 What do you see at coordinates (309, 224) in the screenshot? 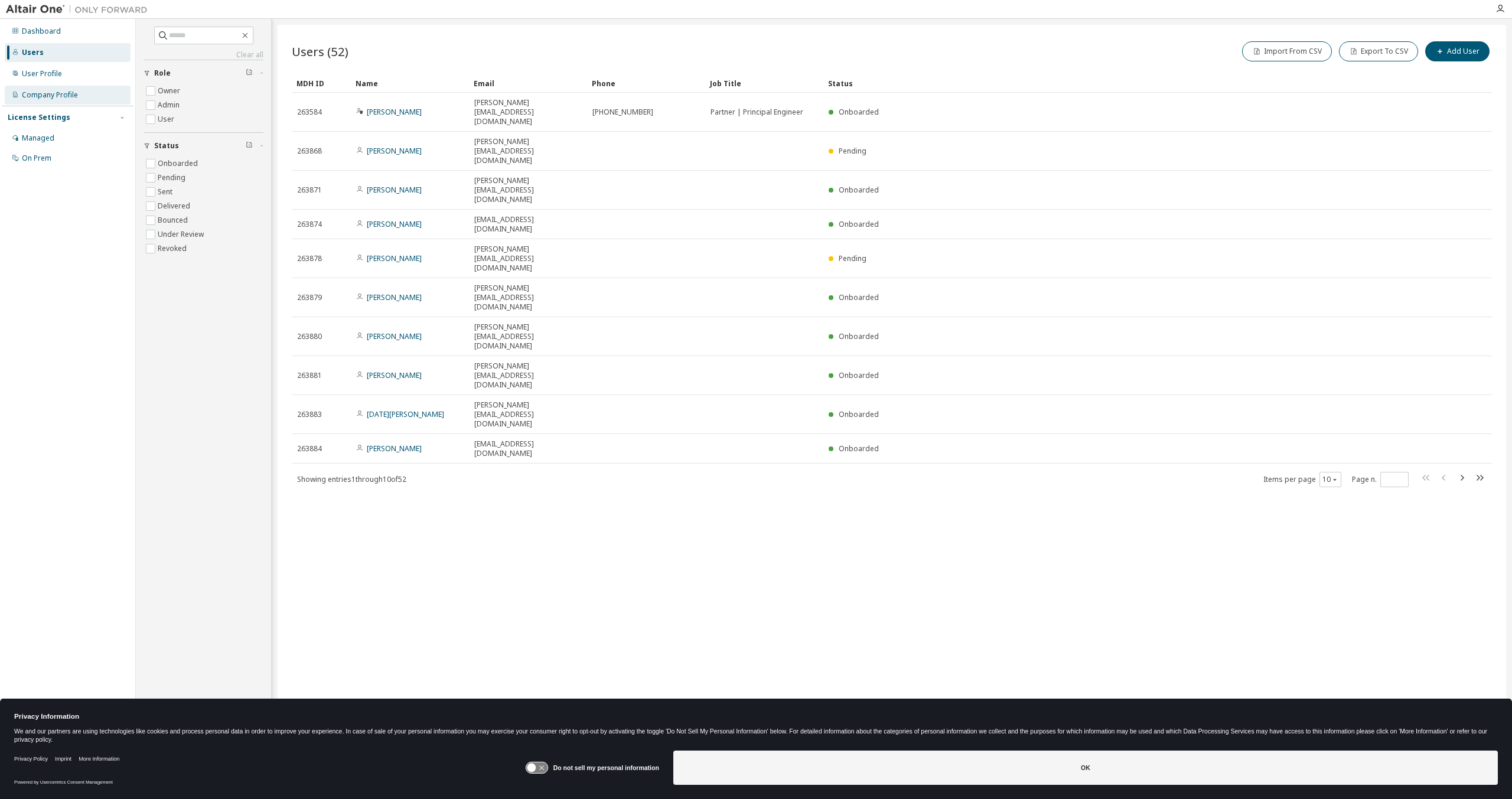
I see `span: 263874` at bounding box center [309, 224].